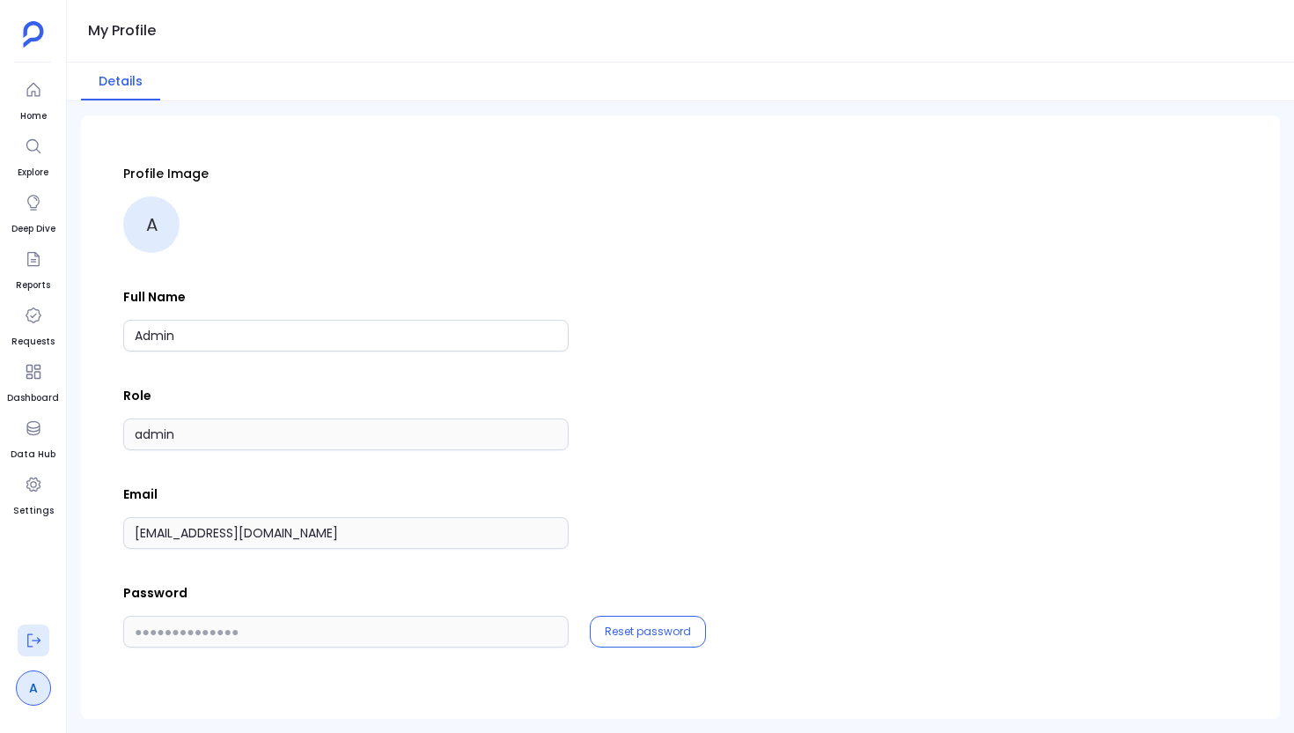 This screenshot has width=1294, height=733. Describe the element at coordinates (33, 285) in the screenshot. I see `span: Reports` at that location.